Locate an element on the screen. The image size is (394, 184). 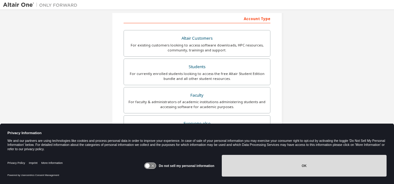
div: Students is located at coordinates (197, 67).